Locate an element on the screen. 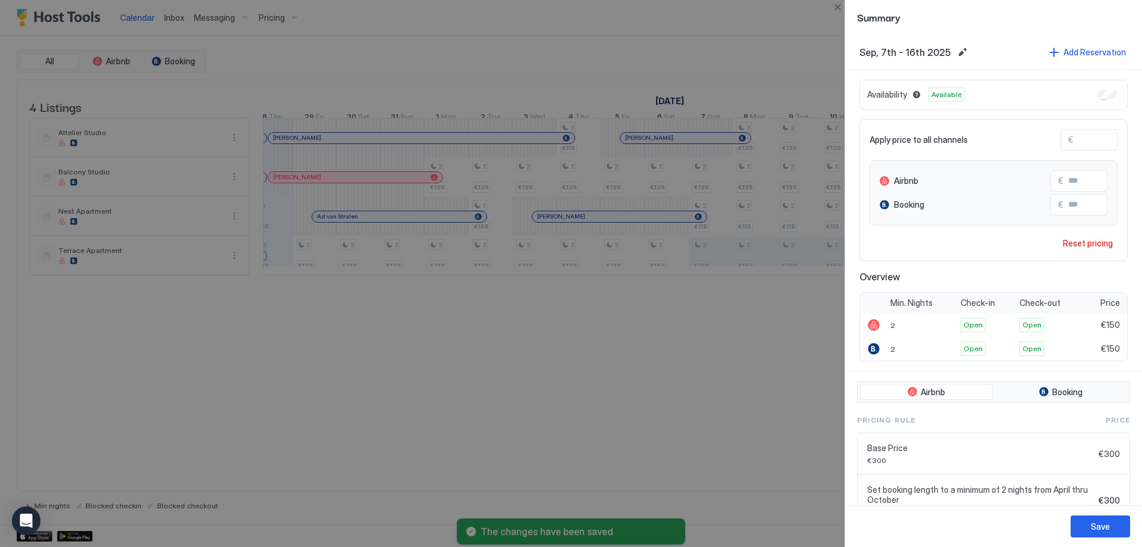  span: Apply price to all channels is located at coordinates (918, 140).